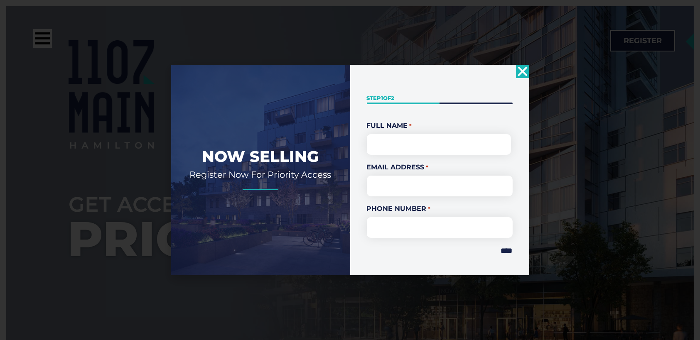  I want to click on p: Step of, so click(439, 98).